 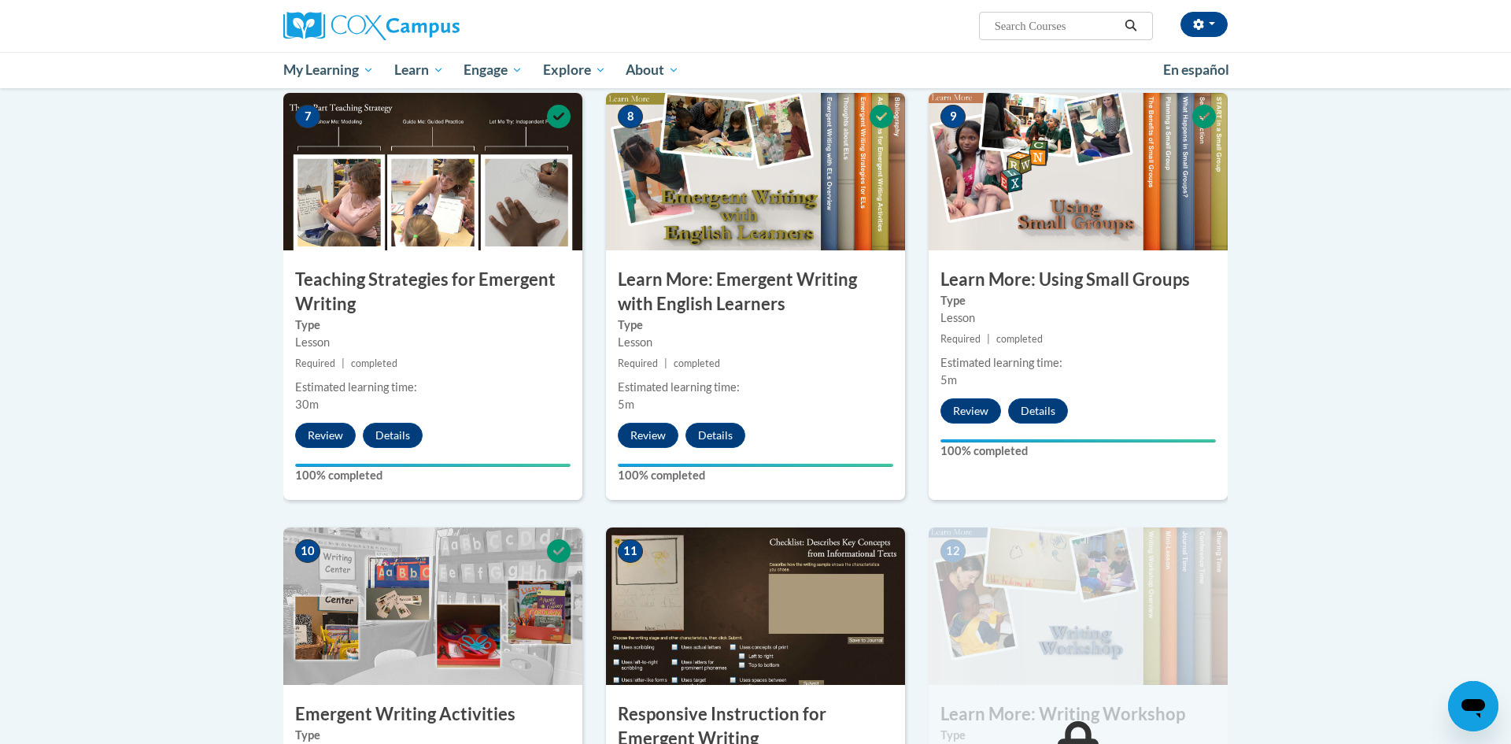 What do you see at coordinates (1056, 26) in the screenshot?
I see `input: Search Courses` at bounding box center [1056, 26].